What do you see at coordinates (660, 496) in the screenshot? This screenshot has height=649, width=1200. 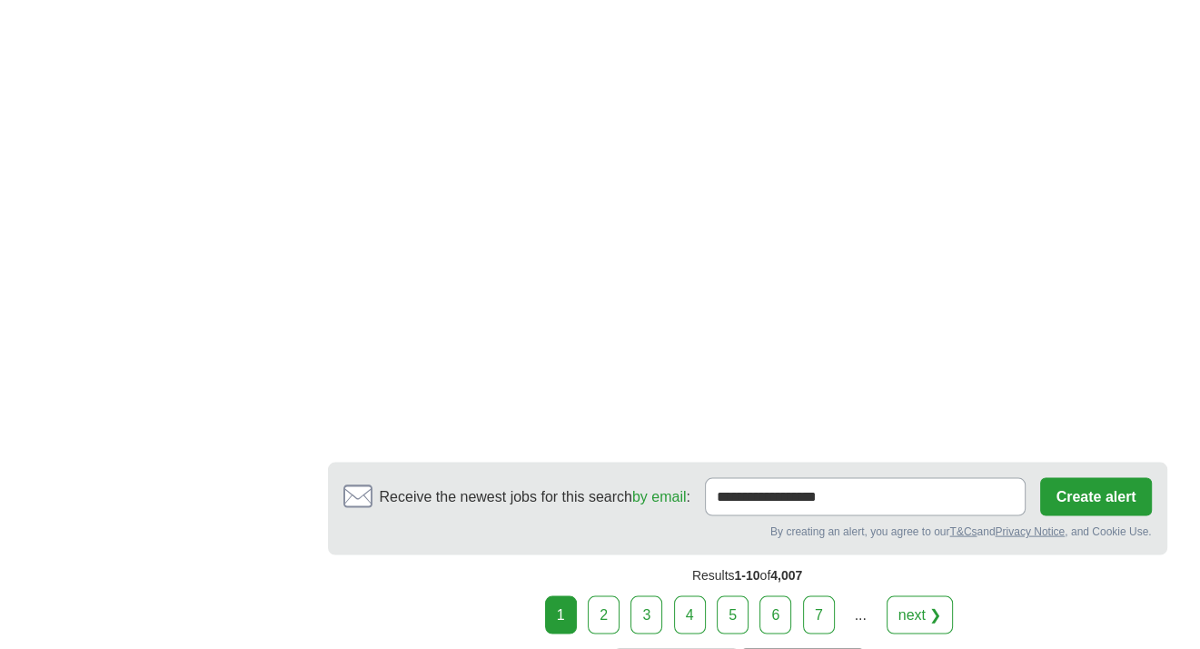 I see `a: by email` at bounding box center [660, 496].